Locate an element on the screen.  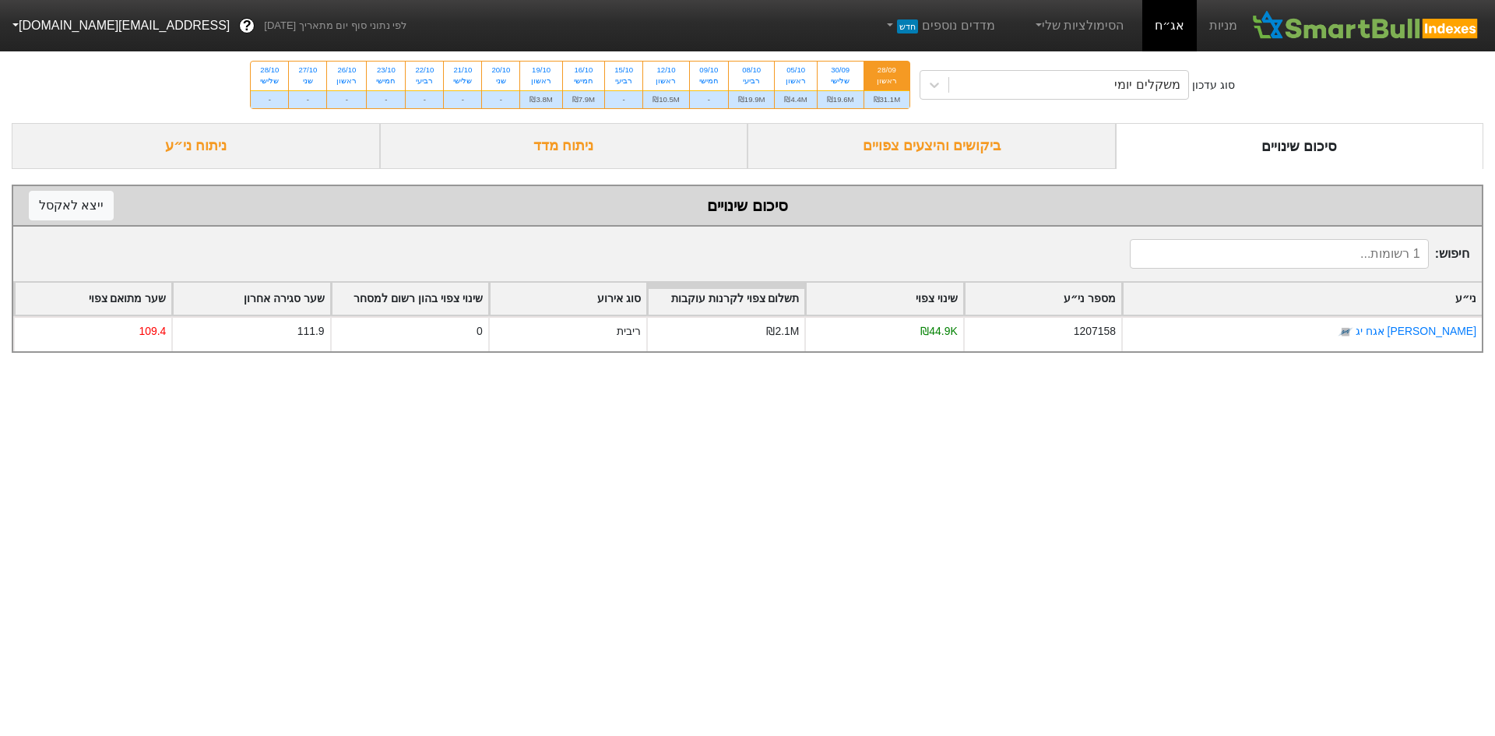
div: סוג עדכון is located at coordinates (1213, 85).